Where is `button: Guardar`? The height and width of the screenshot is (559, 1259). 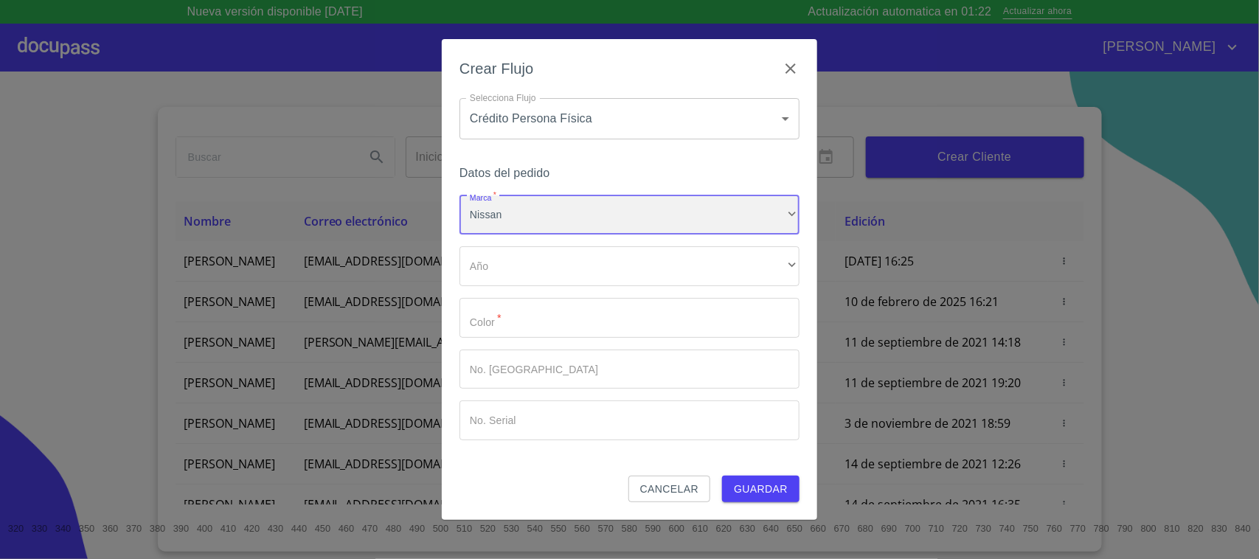
button: Guardar is located at coordinates (761, 489).